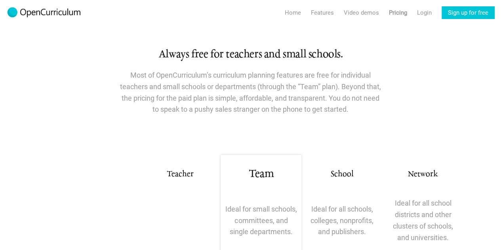 This screenshot has height=250, width=501. I want to click on a: Features, so click(322, 13).